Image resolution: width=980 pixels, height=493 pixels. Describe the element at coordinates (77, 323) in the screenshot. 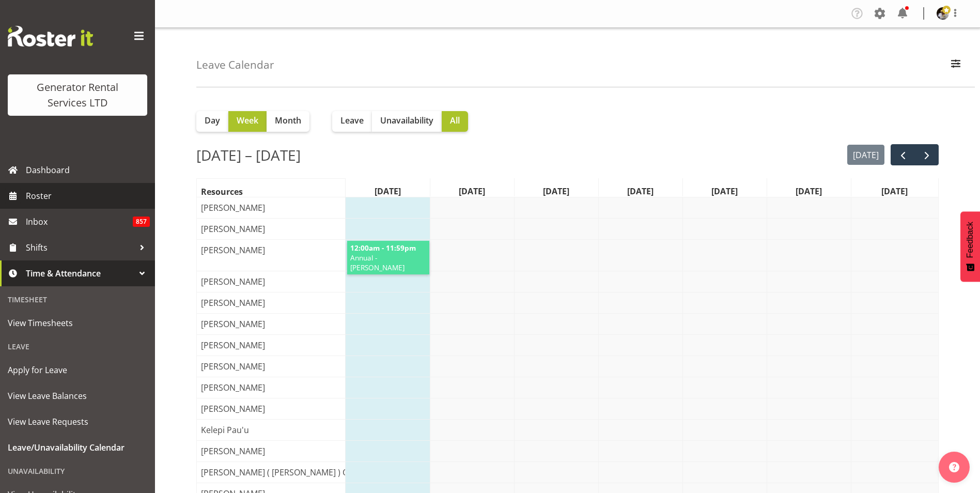

I see `span: View Timesheets` at that location.